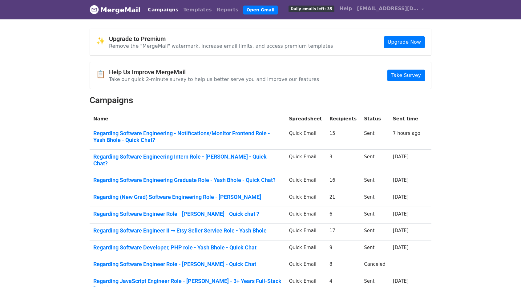  I want to click on img: MergeMail logo, so click(94, 10).